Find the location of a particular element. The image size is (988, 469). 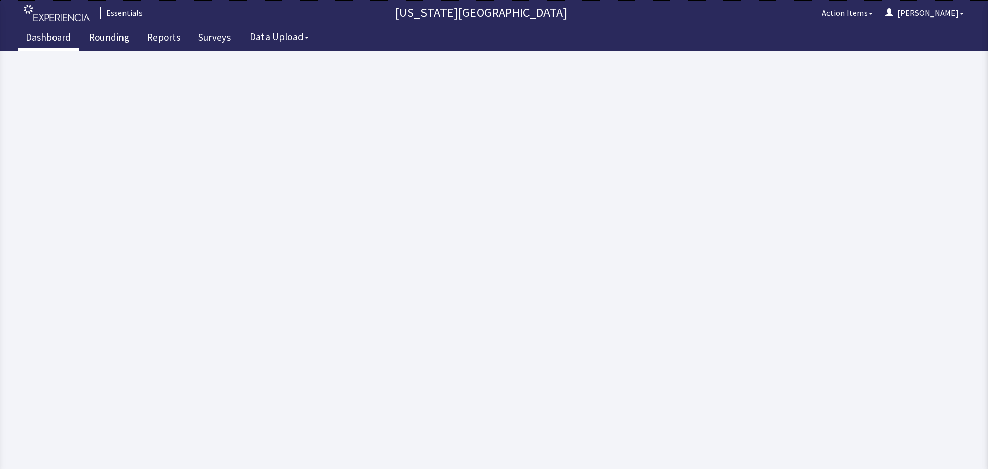

button: Data Upload is located at coordinates (279, 37).